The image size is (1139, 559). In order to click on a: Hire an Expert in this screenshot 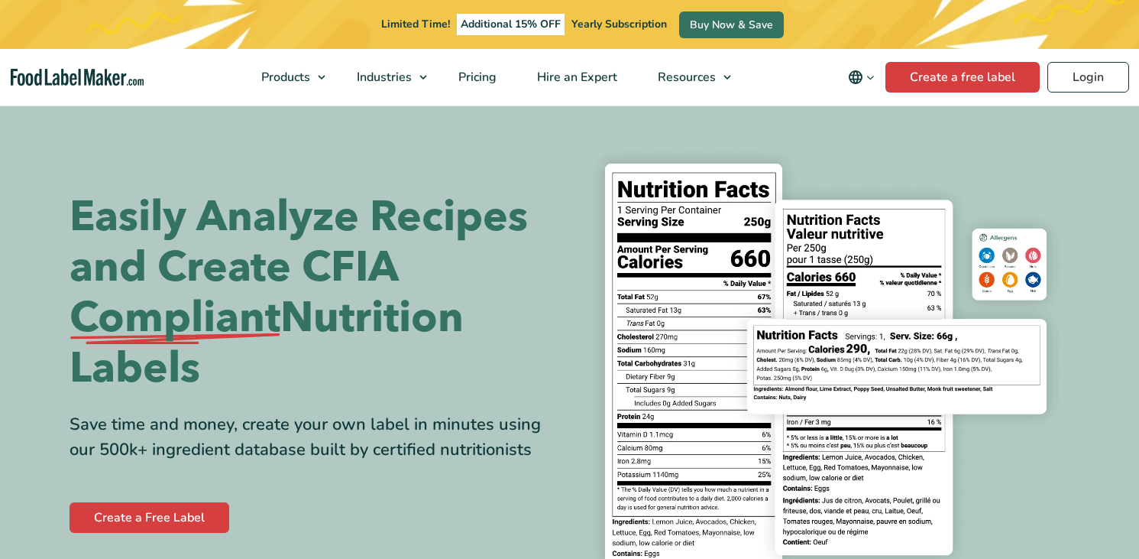, I will do `click(575, 77)`.